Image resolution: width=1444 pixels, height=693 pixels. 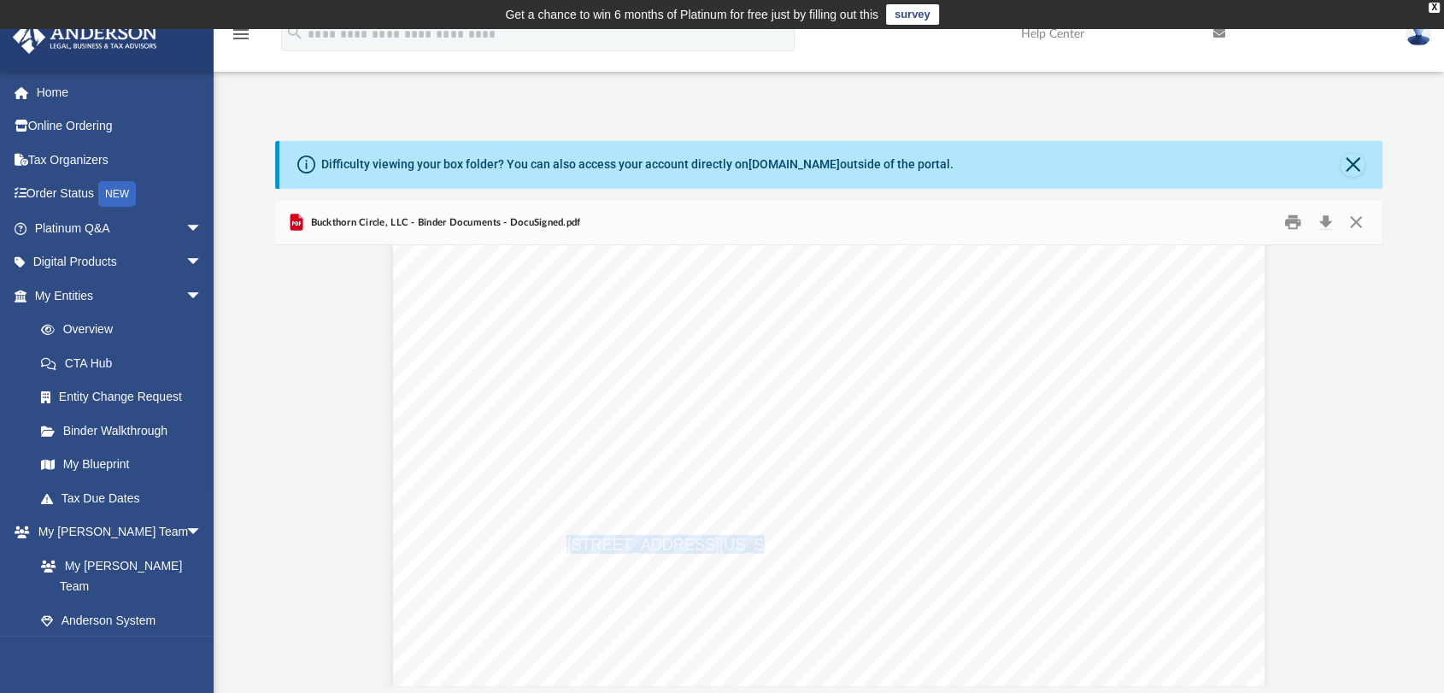 What do you see at coordinates (561, 449) in the screenshot?
I see `span: As provided under` at bounding box center [561, 449].